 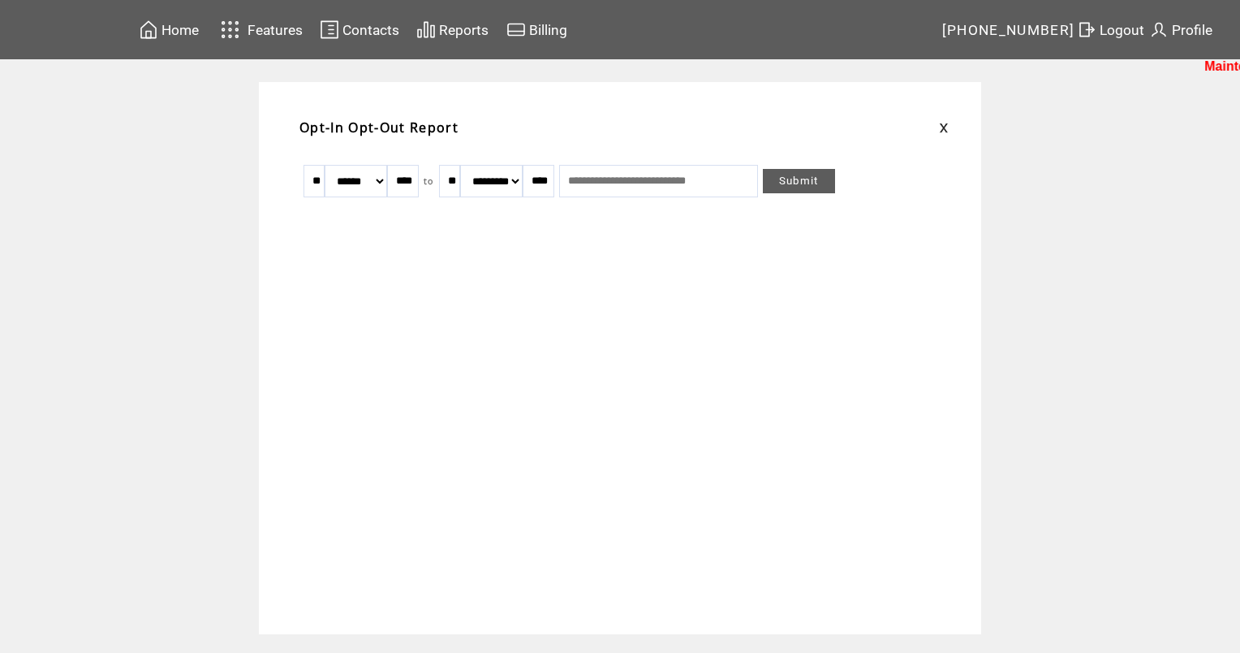 I want to click on span: Billing, so click(x=548, y=30).